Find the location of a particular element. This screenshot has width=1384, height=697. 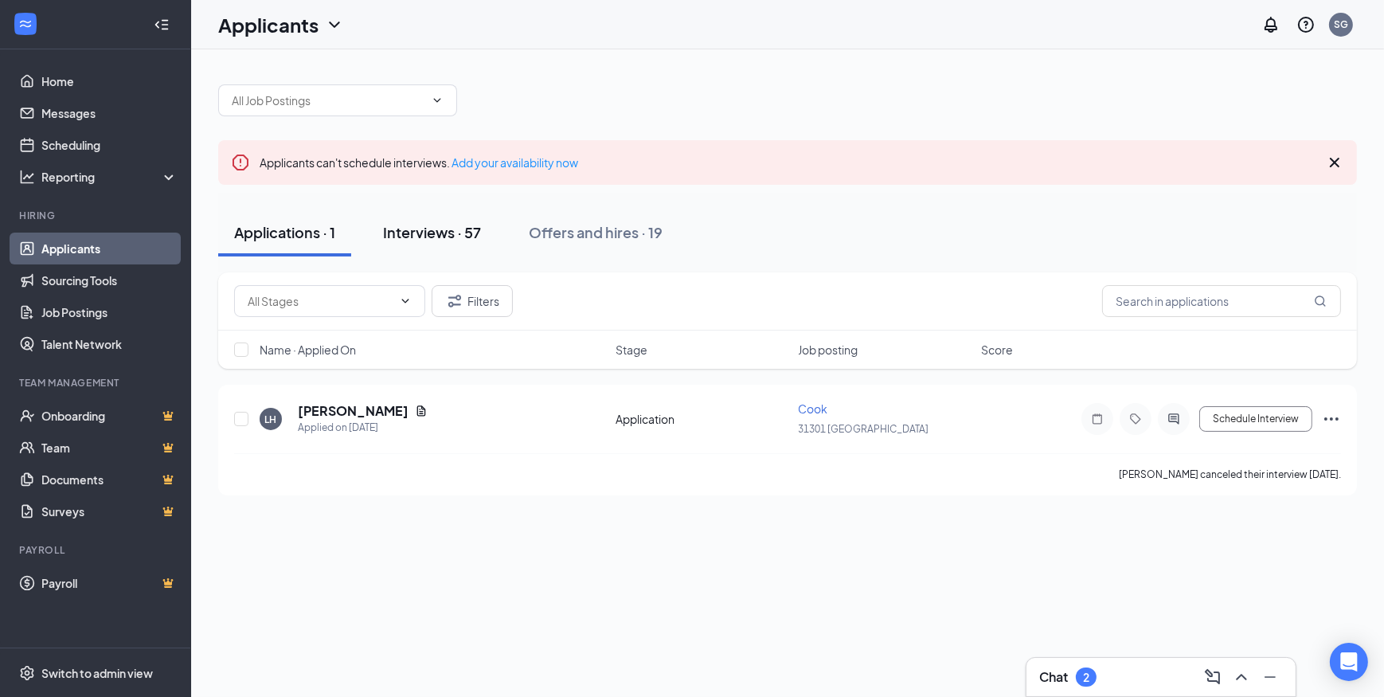

button: ComposeMessage is located at coordinates (1212, 677).